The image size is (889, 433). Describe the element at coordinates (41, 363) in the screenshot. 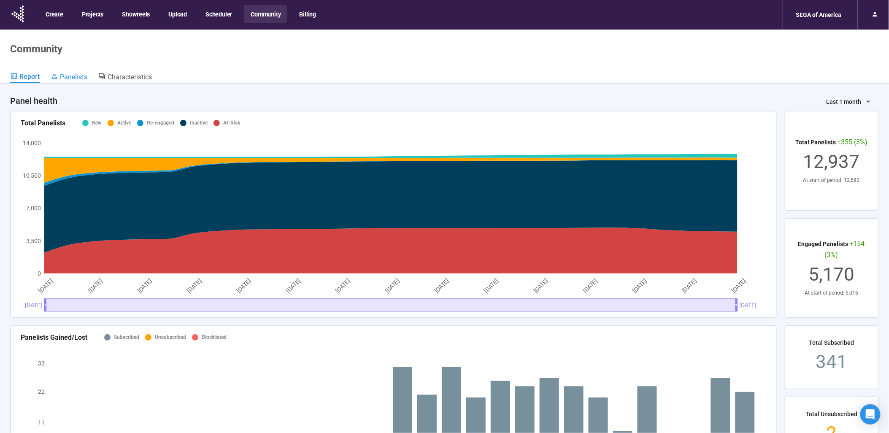

I see `tspan: 33` at that location.